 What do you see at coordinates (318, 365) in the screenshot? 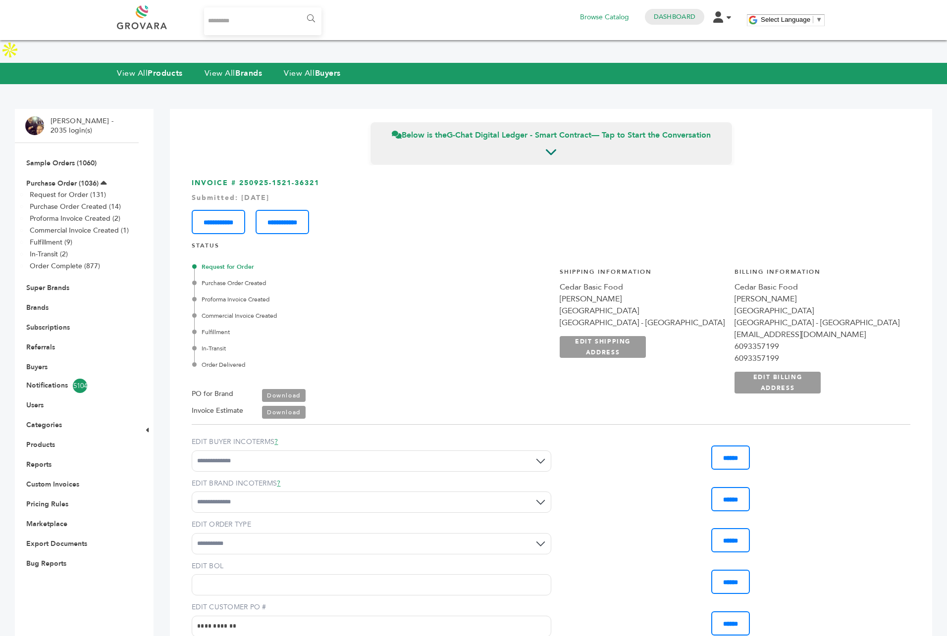
I see `div: Order Delivered` at bounding box center [318, 365].